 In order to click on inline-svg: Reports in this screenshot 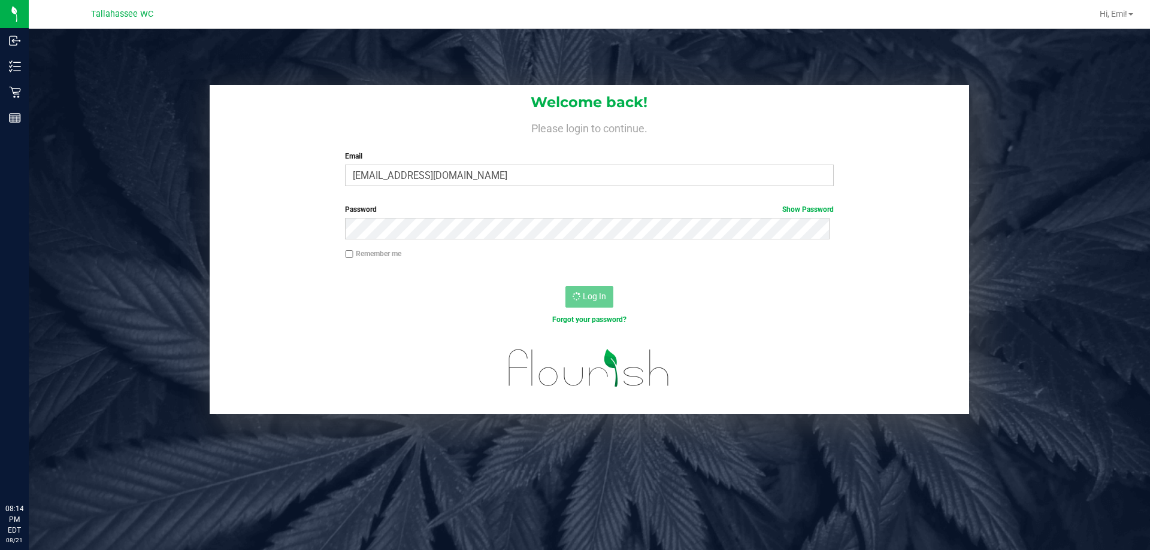, I will do `click(15, 118)`.